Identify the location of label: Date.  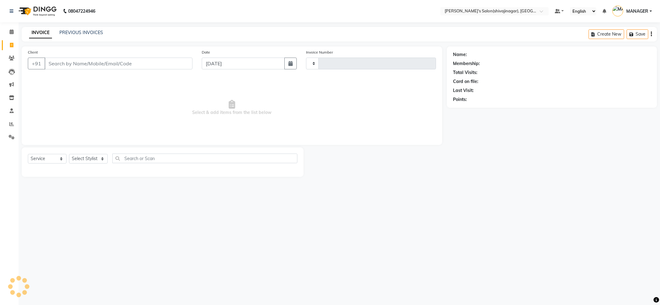
(206, 52).